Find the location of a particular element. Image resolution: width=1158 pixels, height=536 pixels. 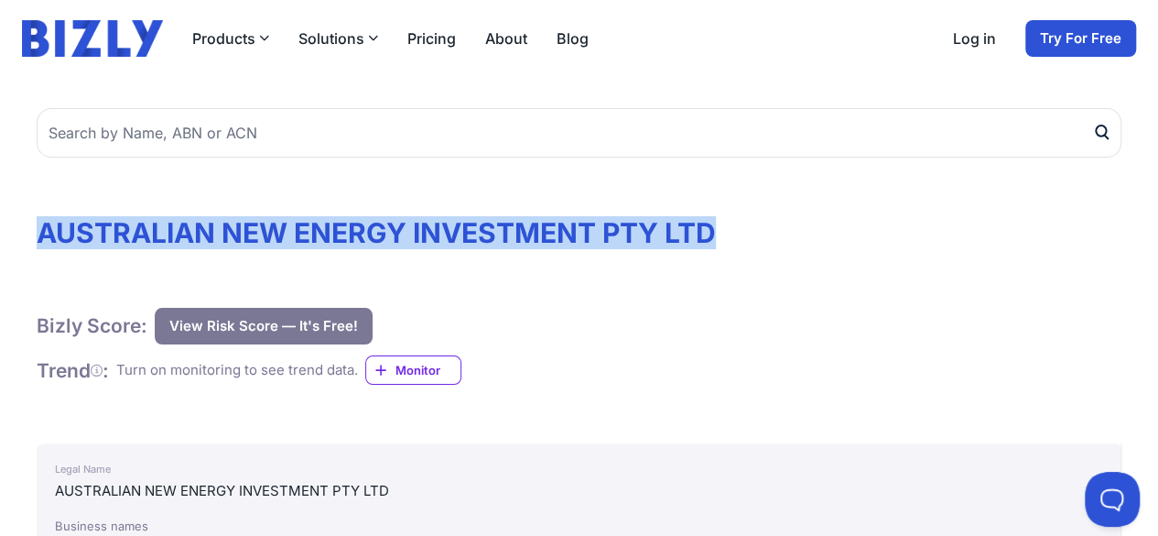

h1: Trend : is located at coordinates (72, 370).